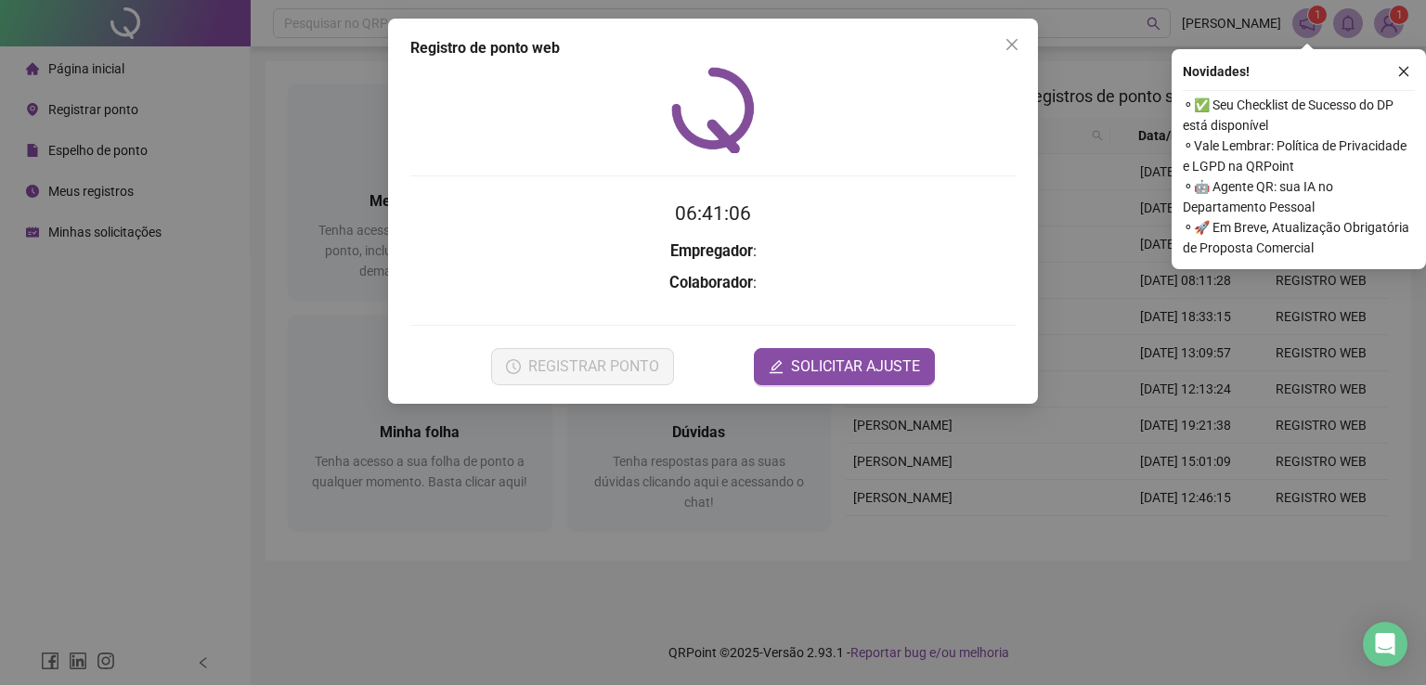 Image resolution: width=1426 pixels, height=685 pixels. I want to click on div: Open Intercom Messenger, so click(1385, 644).